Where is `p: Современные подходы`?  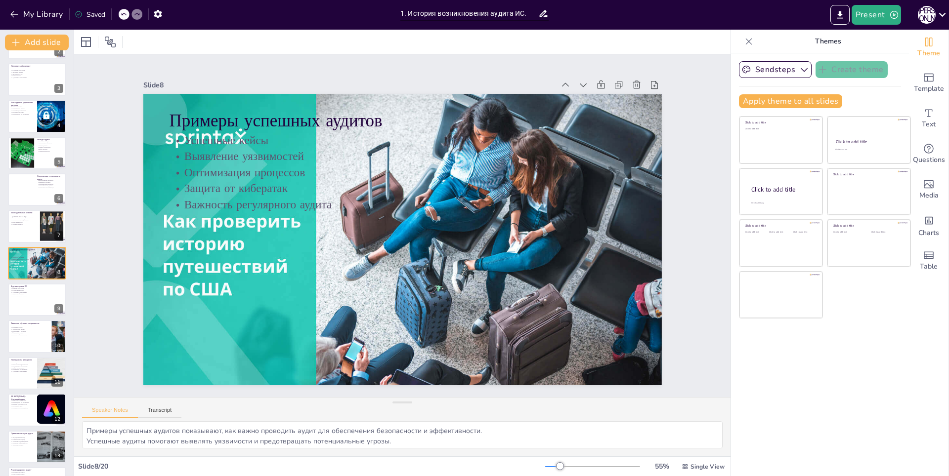 p: Современные подходы is located at coordinates (22, 440).